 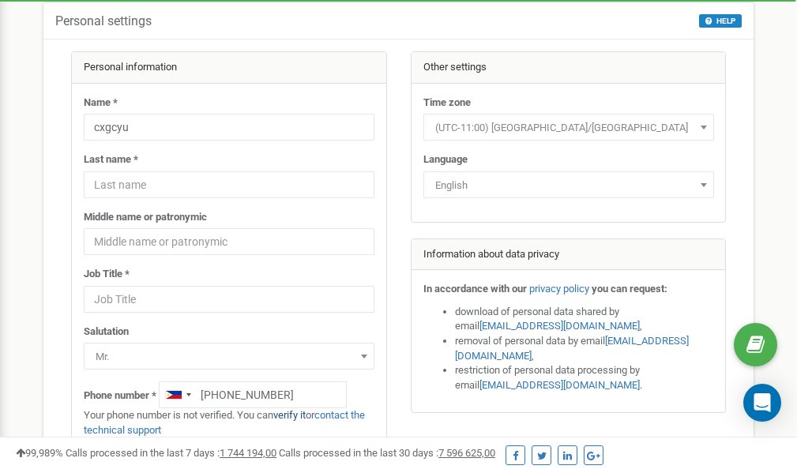 I want to click on span: Calls processed in the last 7 days :, so click(x=171, y=453).